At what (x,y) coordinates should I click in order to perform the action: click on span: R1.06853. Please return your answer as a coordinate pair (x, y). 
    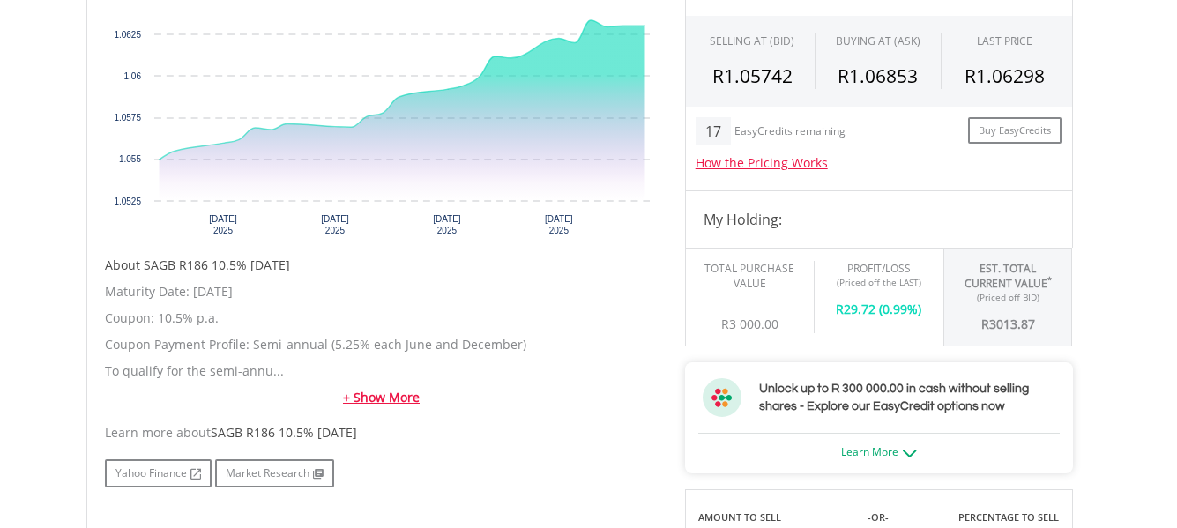
    Looking at the image, I should click on (878, 76).